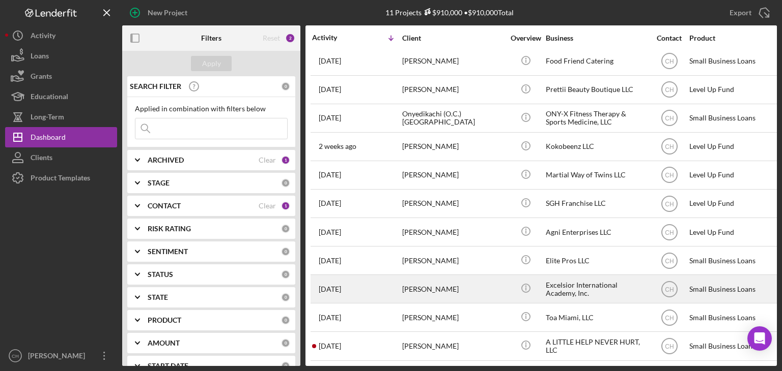 The image size is (782, 371). I want to click on b: CONTACT, so click(164, 206).